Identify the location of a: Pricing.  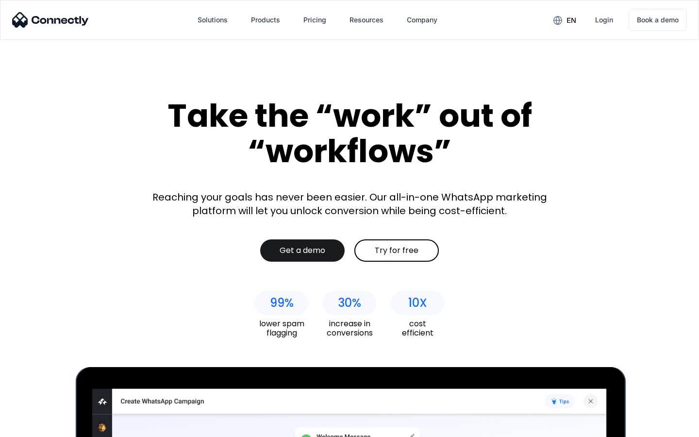
(315, 20).